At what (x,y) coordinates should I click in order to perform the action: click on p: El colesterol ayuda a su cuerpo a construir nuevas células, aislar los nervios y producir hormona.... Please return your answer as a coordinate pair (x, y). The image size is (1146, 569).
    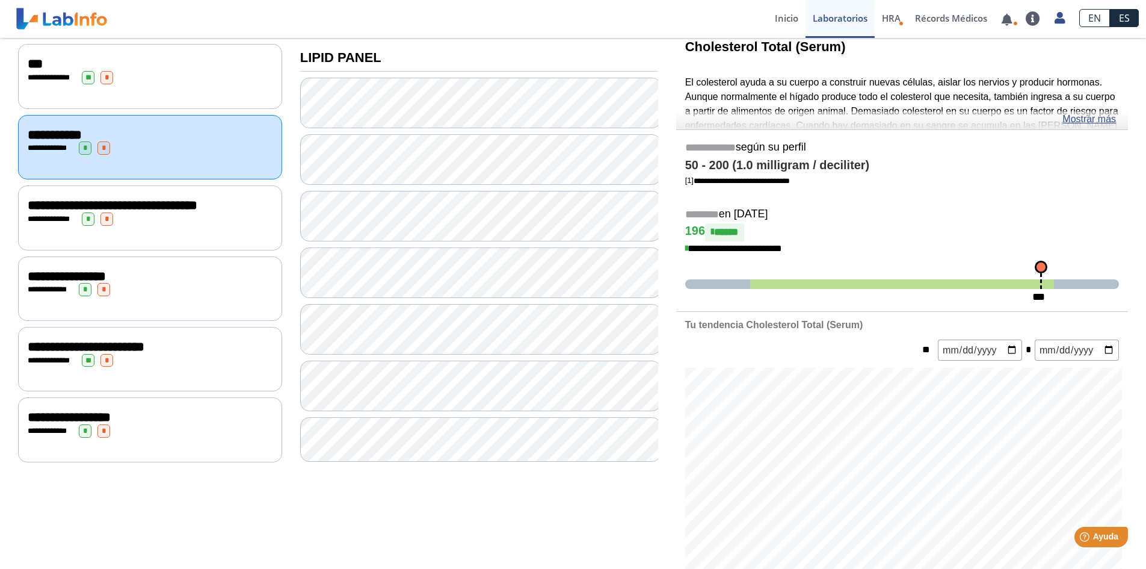
    Looking at the image, I should click on (902, 125).